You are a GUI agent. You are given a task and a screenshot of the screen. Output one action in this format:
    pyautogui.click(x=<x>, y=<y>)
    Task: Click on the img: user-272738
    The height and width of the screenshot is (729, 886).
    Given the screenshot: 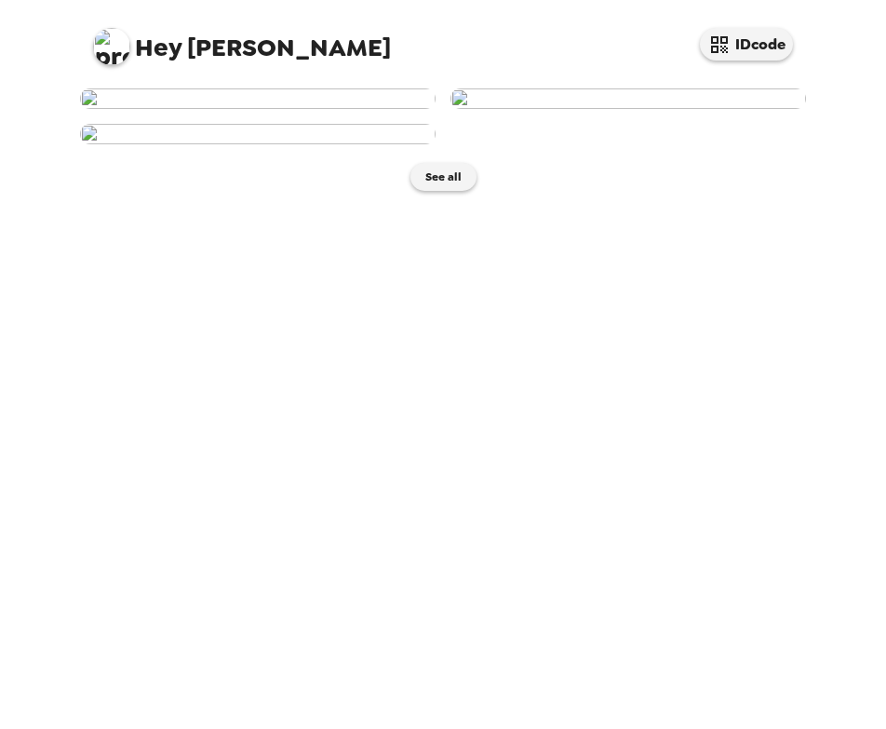 What is the action you would take?
    pyautogui.click(x=628, y=99)
    